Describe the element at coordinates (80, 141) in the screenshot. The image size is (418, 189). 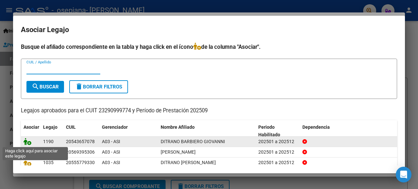
I see `div: 20543657078` at that location.